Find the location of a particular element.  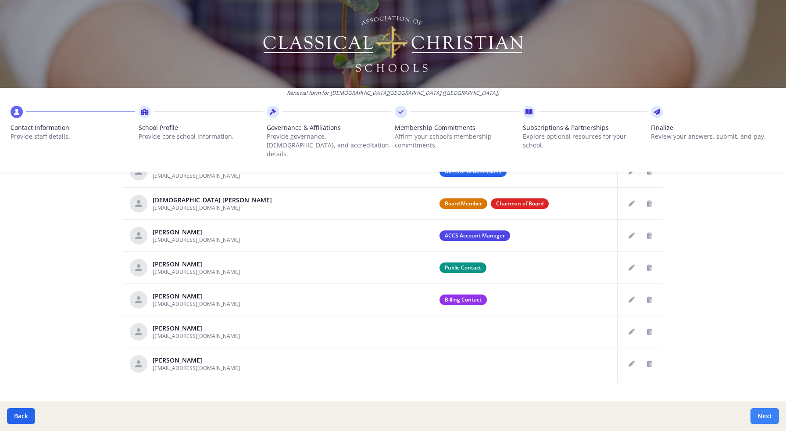

p: Explore optional resources for your school. is located at coordinates (585, 141).